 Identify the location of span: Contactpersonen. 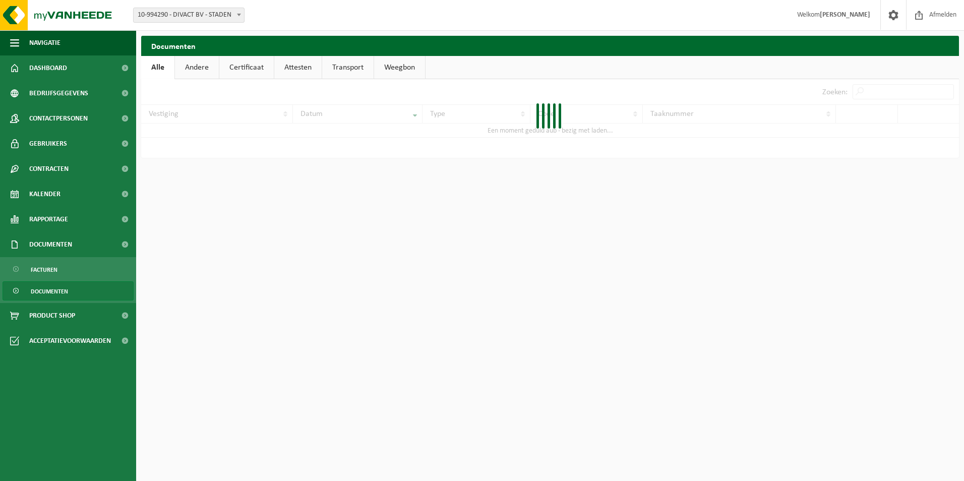
(58, 118).